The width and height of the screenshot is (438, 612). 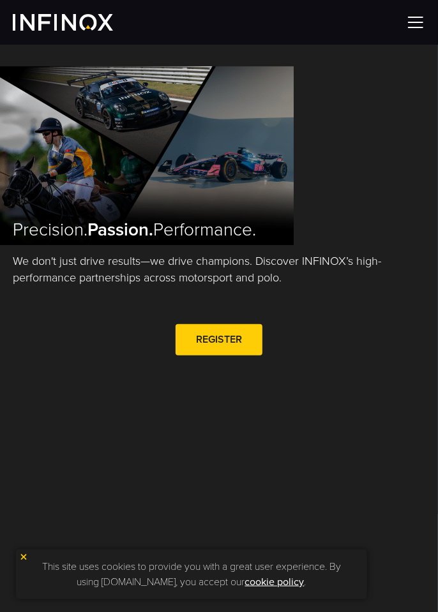 What do you see at coordinates (219, 269) in the screenshot?
I see `p: We don't just drive results—we drive champions. Discover INFINOX’s high-performance partnerships ...` at bounding box center [219, 269].